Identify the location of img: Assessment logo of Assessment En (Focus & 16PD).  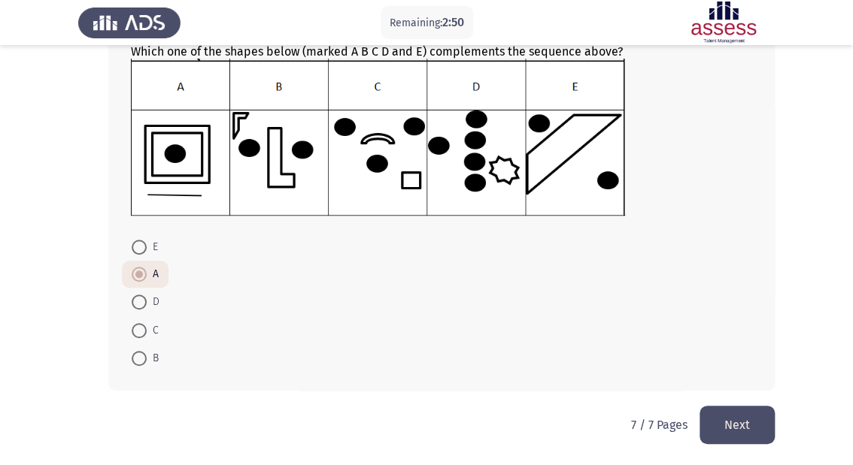
(723, 23).